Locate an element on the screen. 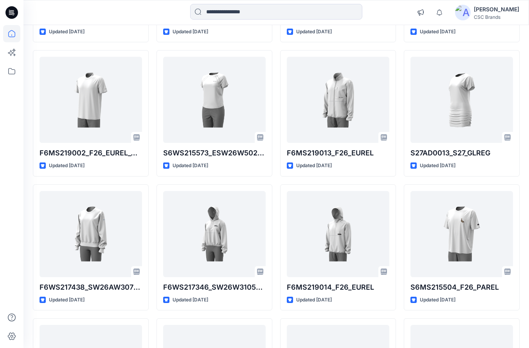  p: F6WS217346_SW26W3105_F26_GLREL is located at coordinates (214, 287).